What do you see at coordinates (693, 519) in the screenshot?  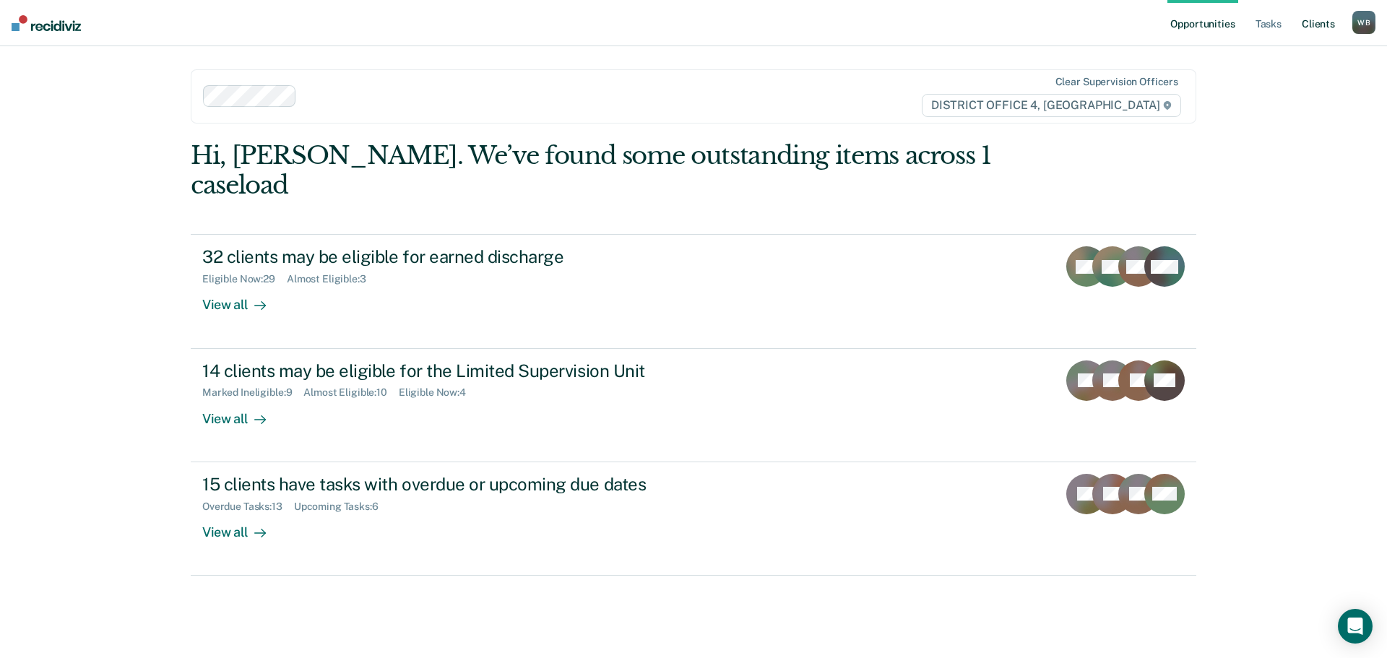 I see `a: 15 clients have tasks with overdue or upcoming due datesOverdue Tasks:13Upcoming Tasks:6View all` at bounding box center [693, 519].